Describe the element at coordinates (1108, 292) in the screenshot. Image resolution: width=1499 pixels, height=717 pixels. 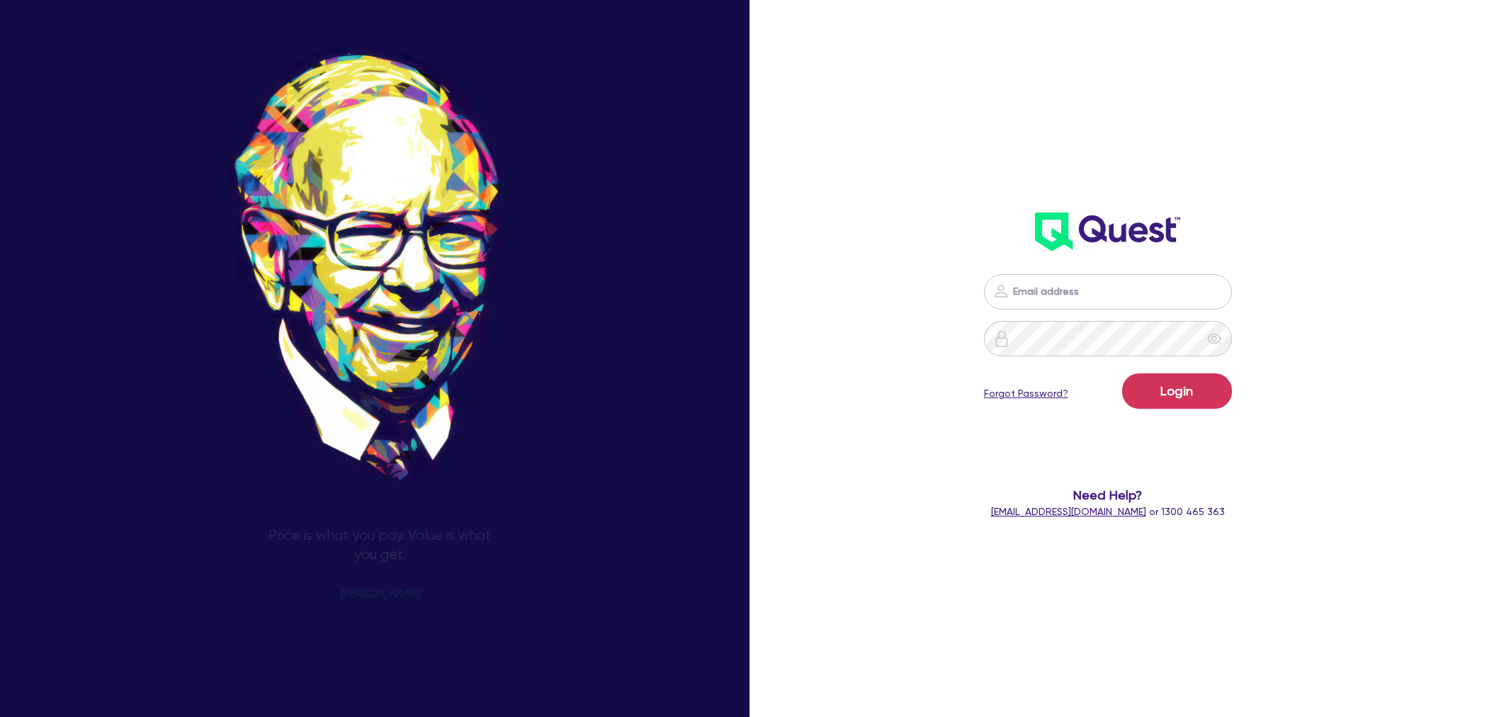
I see `input: Email address` at that location.